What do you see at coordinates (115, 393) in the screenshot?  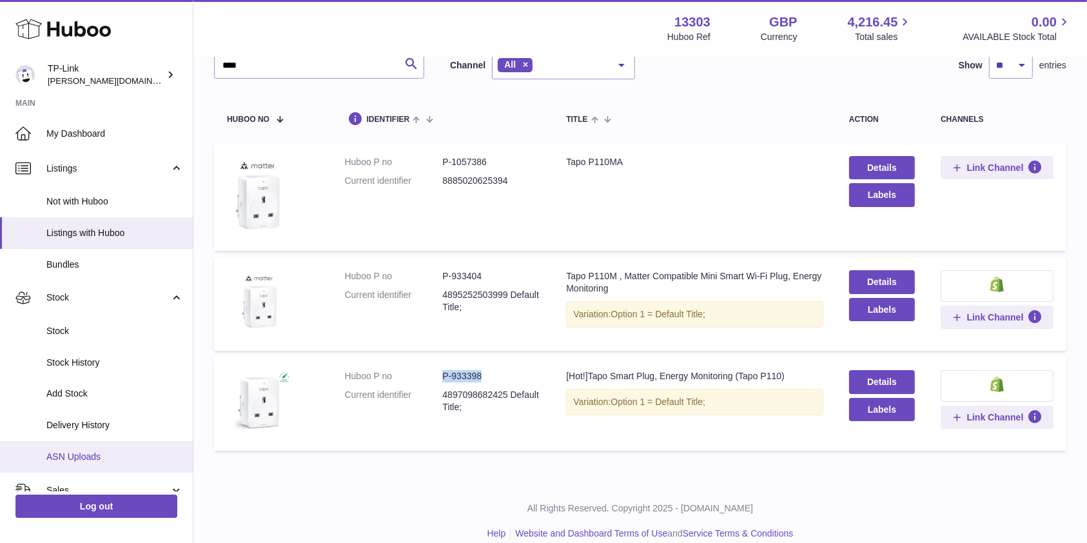 I see `span: Add Stock` at bounding box center [115, 393].